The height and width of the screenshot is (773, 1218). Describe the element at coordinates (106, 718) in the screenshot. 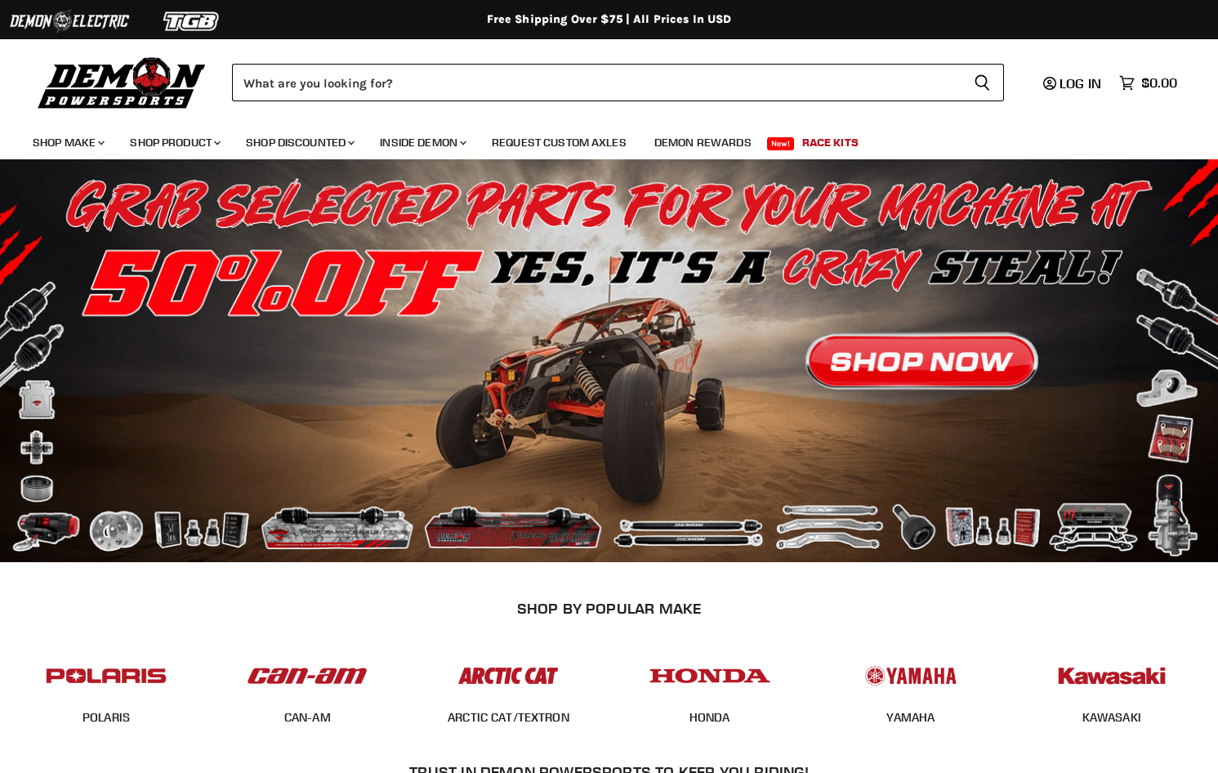

I see `span: POLARIS` at that location.